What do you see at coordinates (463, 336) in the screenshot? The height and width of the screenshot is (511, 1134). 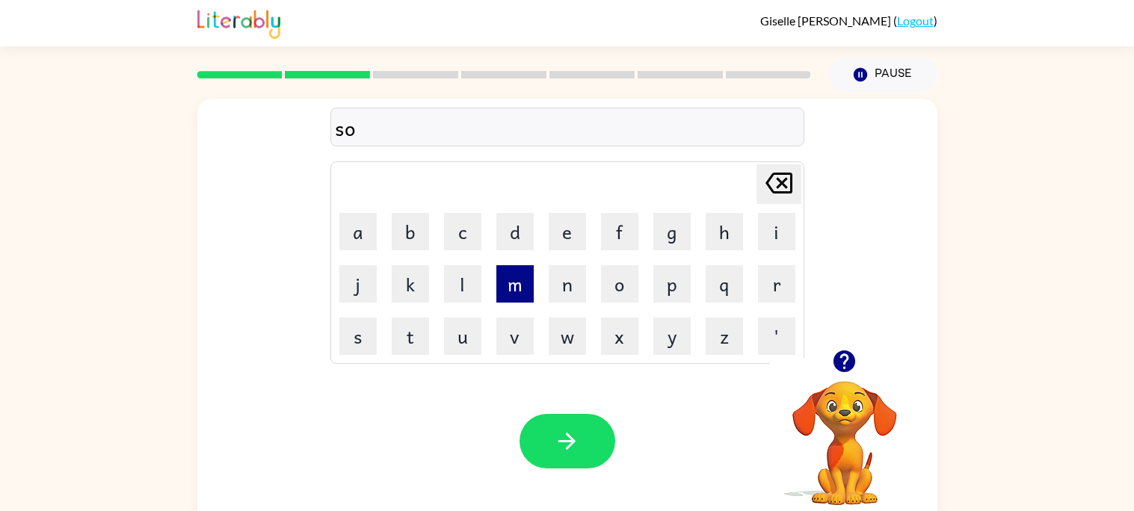 I see `button: u` at bounding box center [463, 336].